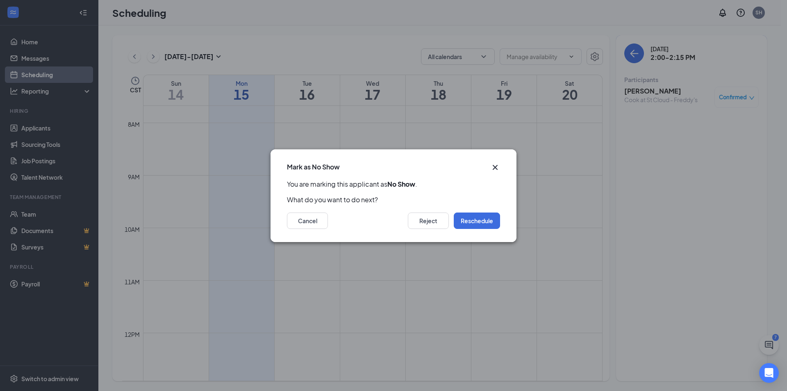 The width and height of the screenshot is (787, 391). Describe the element at coordinates (394, 184) in the screenshot. I see `p: You are marking this applicant as .` at that location.